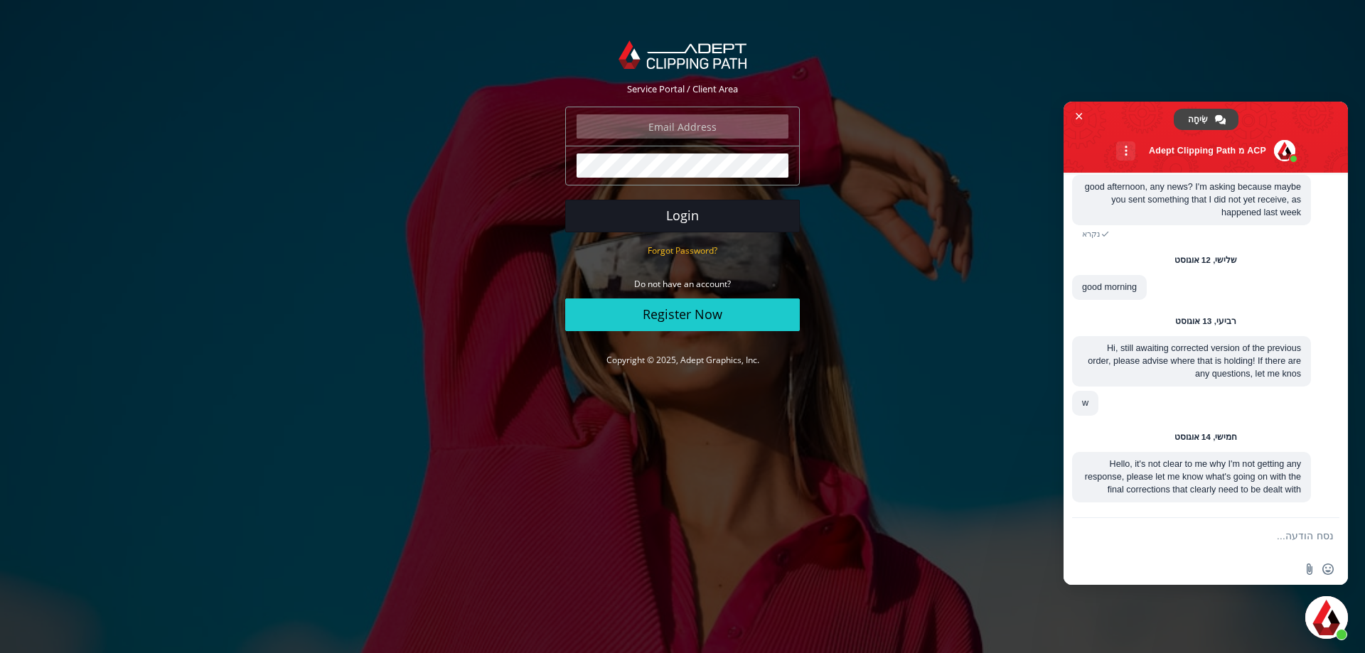 The image size is (1365, 653). I want to click on div: חמישי, 14 אוגוסט, so click(1206, 438).